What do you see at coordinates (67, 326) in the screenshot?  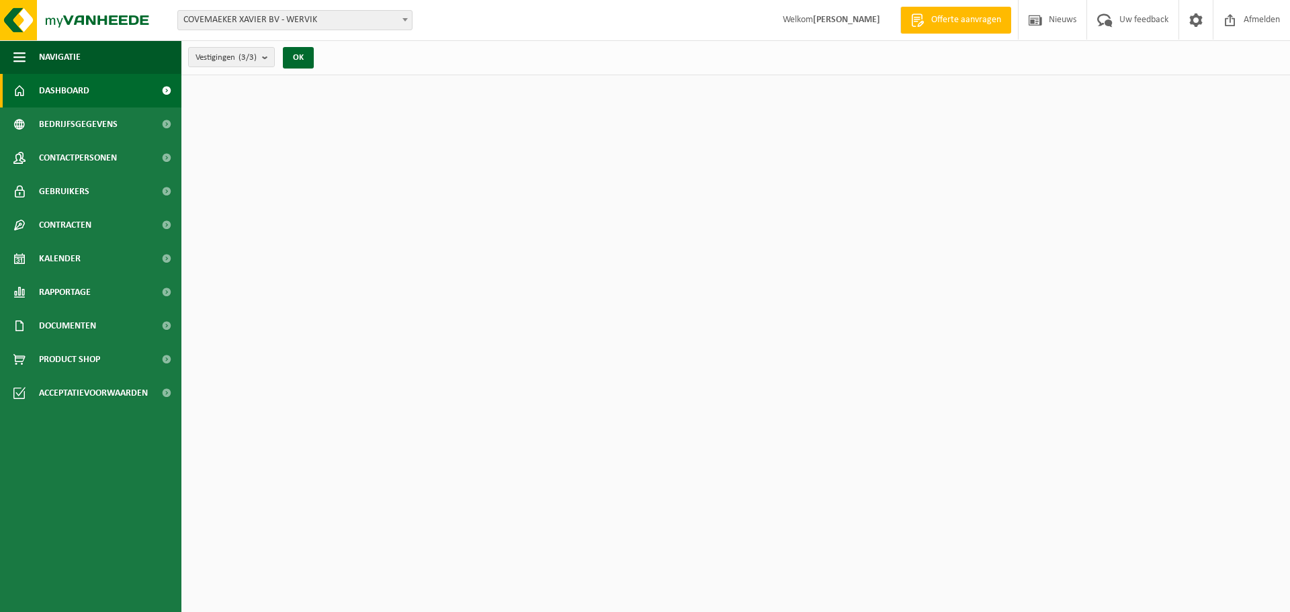 I see `span: Documenten` at bounding box center [67, 326].